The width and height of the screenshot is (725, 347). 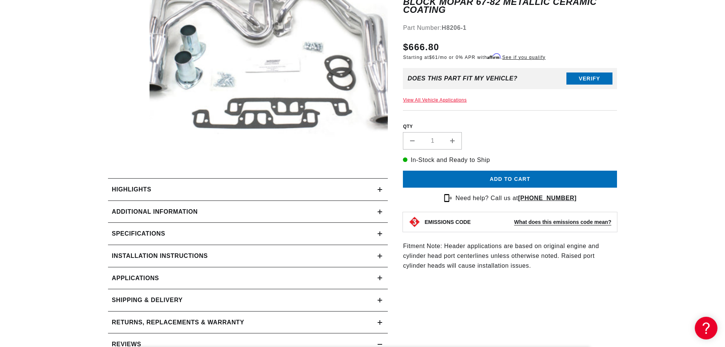 What do you see at coordinates (147, 300) in the screenshot?
I see `h2: Shipping & Delivery` at bounding box center [147, 300].